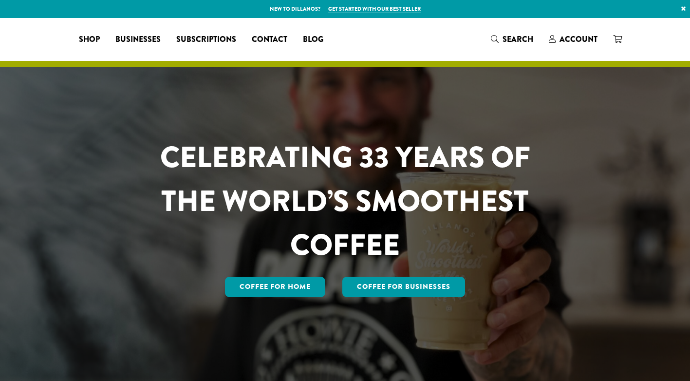 The width and height of the screenshot is (690, 381). Describe the element at coordinates (269, 39) in the screenshot. I see `span: Contact` at that location.